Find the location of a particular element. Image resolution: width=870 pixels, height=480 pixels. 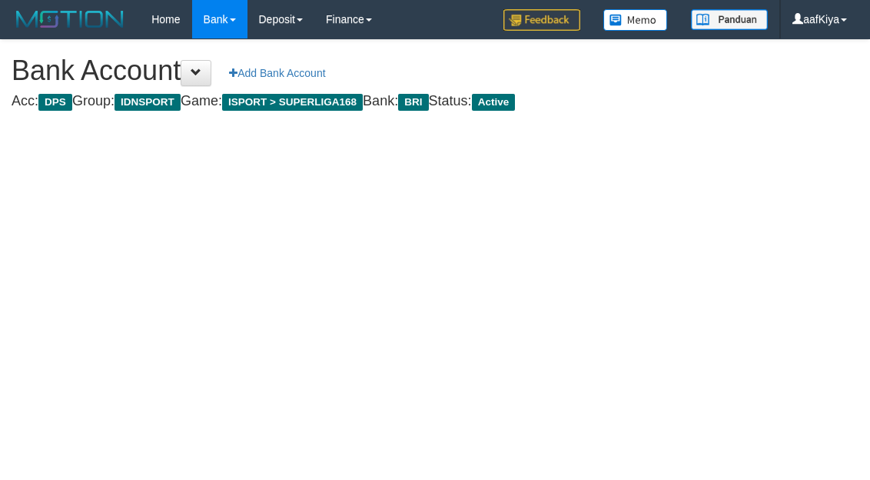

img: panduan.png is located at coordinates (729, 19).